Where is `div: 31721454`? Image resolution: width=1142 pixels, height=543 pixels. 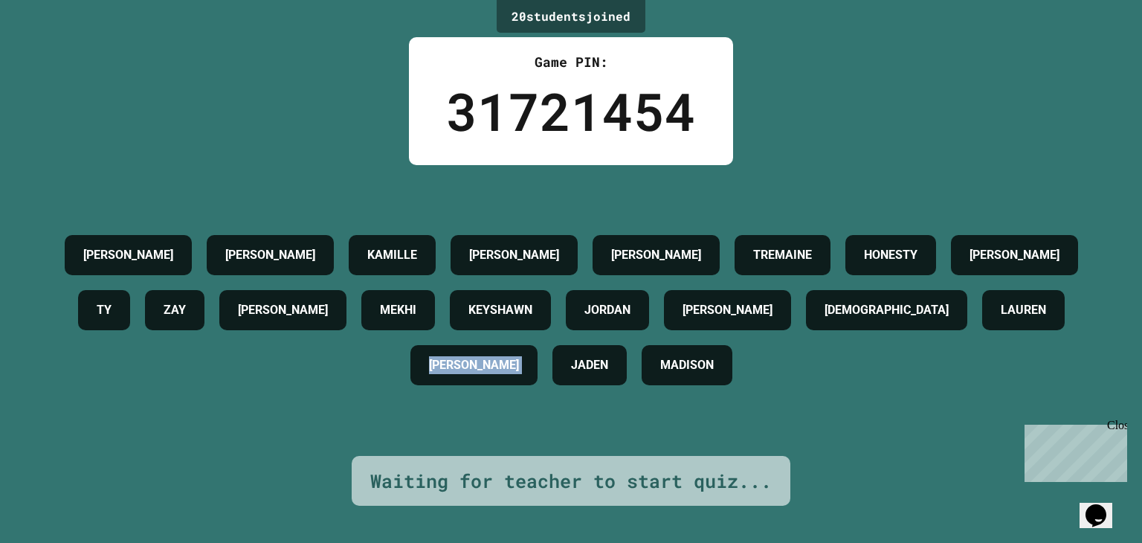 div: 31721454 is located at coordinates (571, 111).